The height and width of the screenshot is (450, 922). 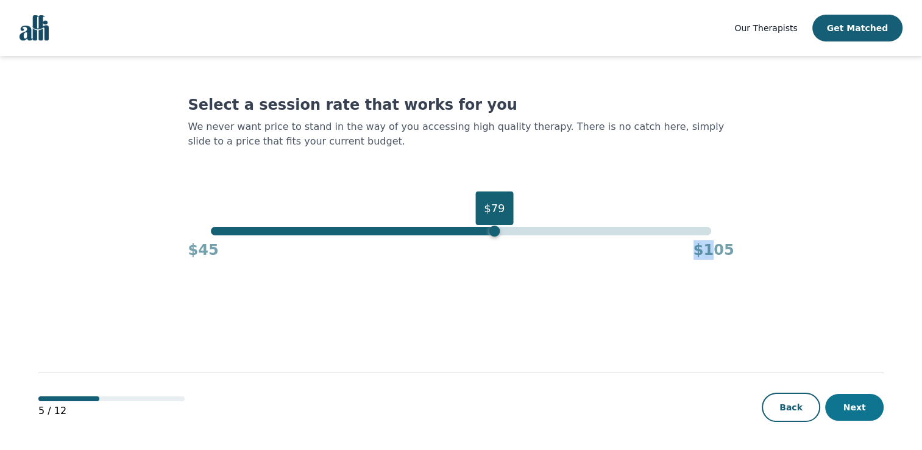 I want to click on div: $79, so click(x=494, y=208).